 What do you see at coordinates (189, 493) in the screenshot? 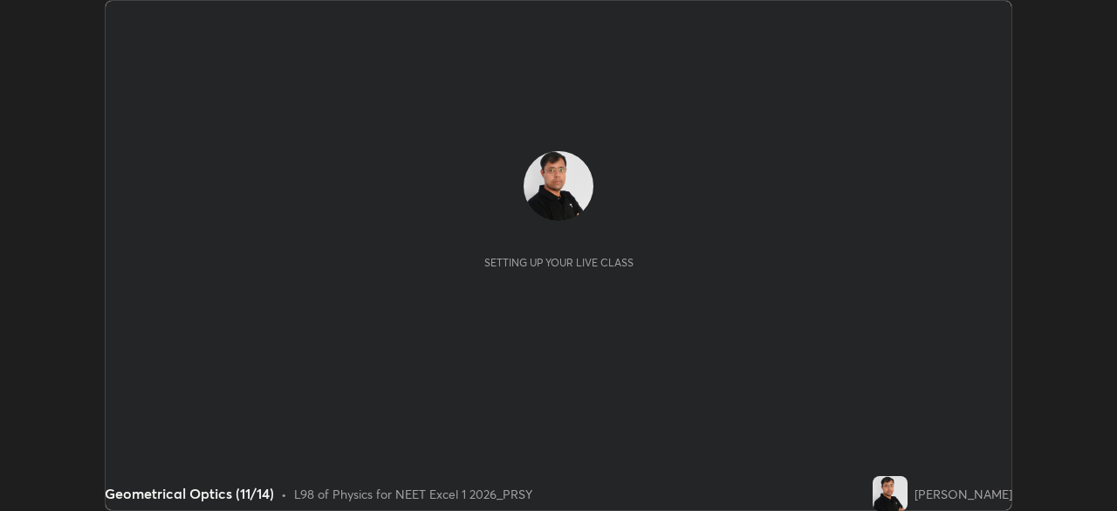
I see `div: Geometrical Optics (11/14)` at bounding box center [189, 493].